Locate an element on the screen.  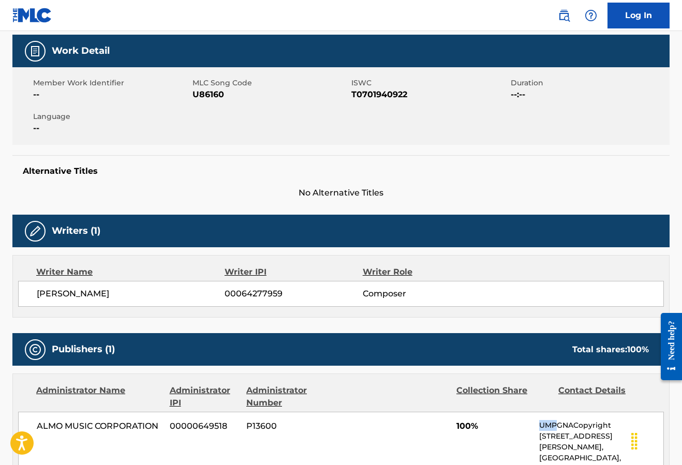
img: Work Detail is located at coordinates (35, 51).